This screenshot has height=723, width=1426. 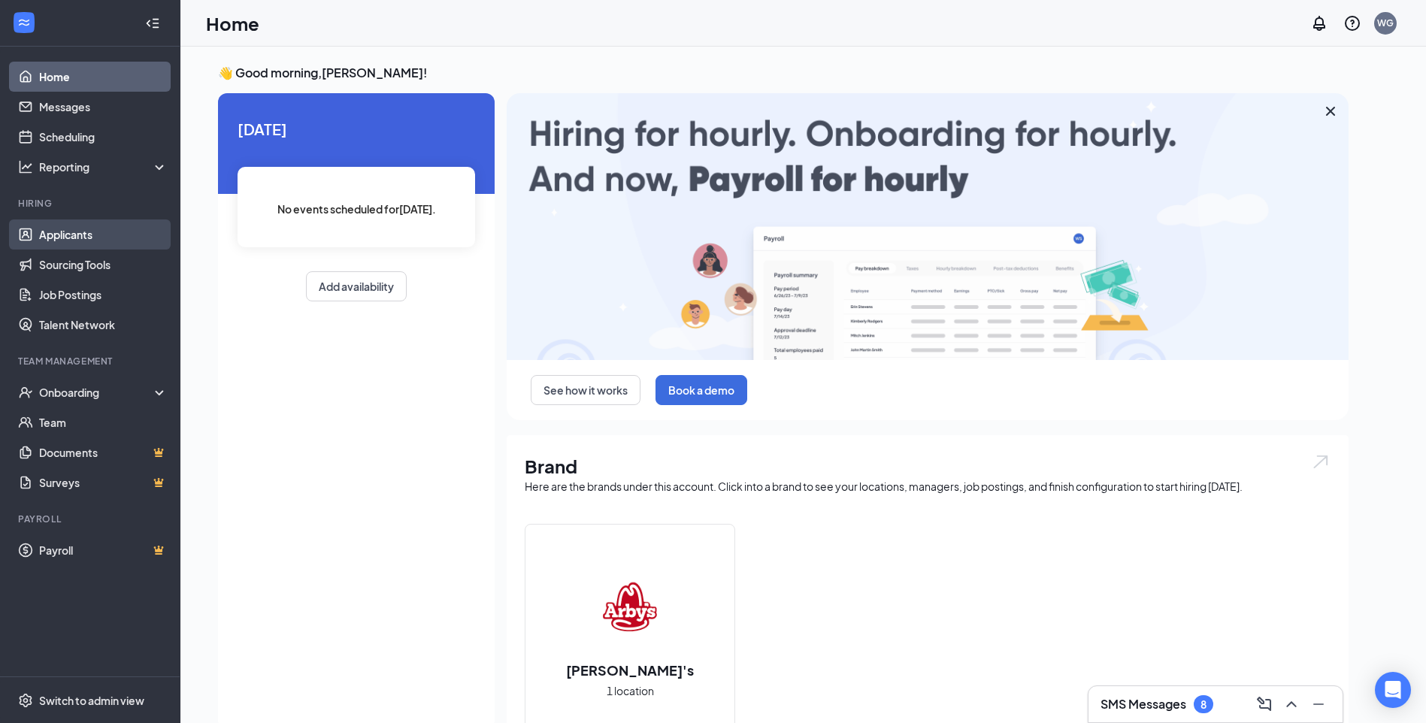 What do you see at coordinates (26, 392) in the screenshot?
I see `svg: UserCheck` at bounding box center [26, 392].